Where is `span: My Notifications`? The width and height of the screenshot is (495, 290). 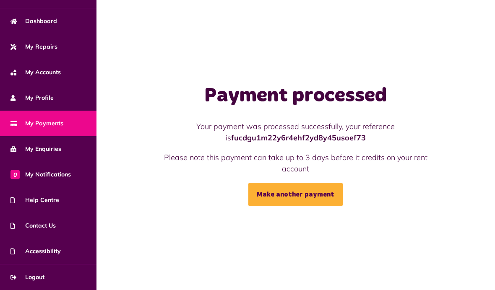
span: My Notifications is located at coordinates (41, 174).